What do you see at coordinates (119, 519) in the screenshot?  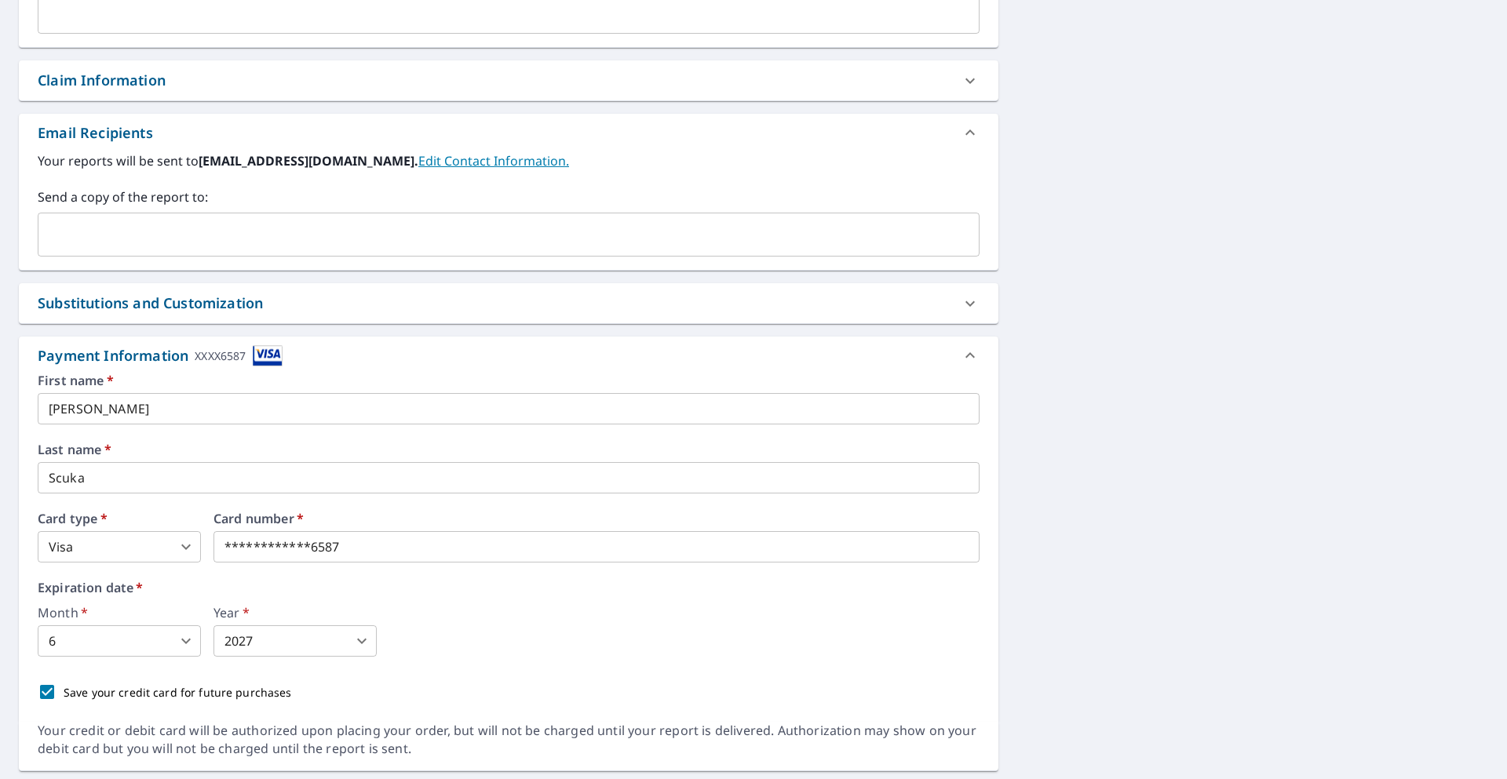 I see `label: Card type` at bounding box center [119, 519].